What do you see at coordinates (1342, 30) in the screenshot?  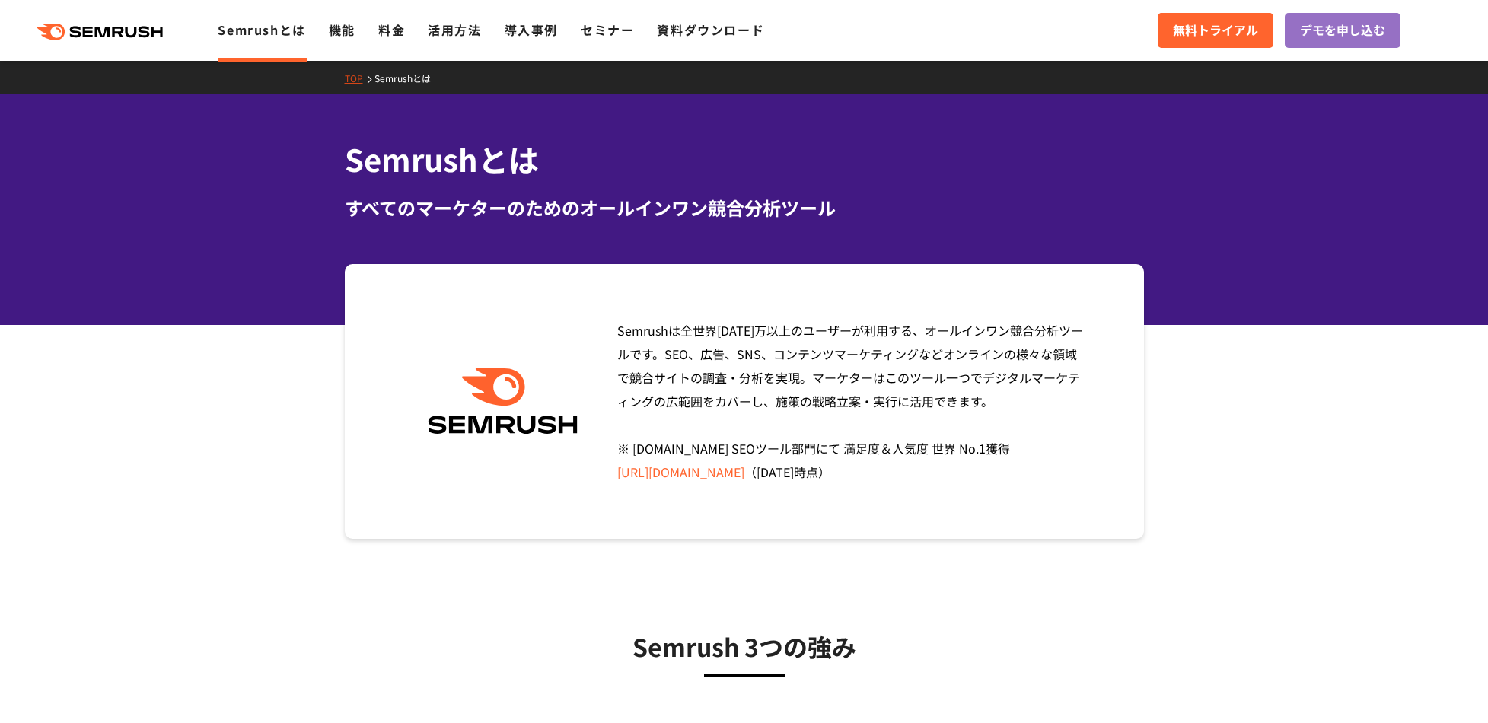 I see `span: デモを申し込む` at bounding box center [1342, 30].